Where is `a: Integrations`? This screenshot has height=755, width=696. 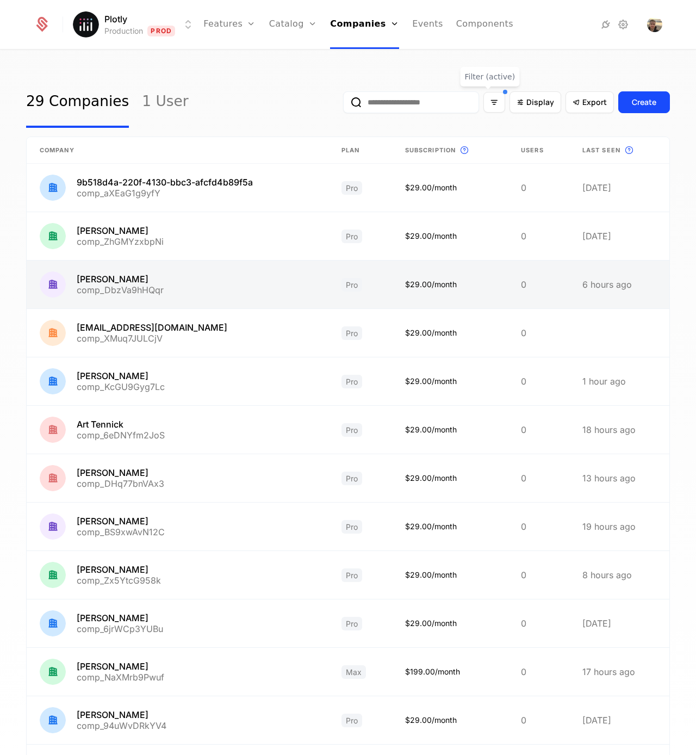
a: Integrations is located at coordinates (606, 24).